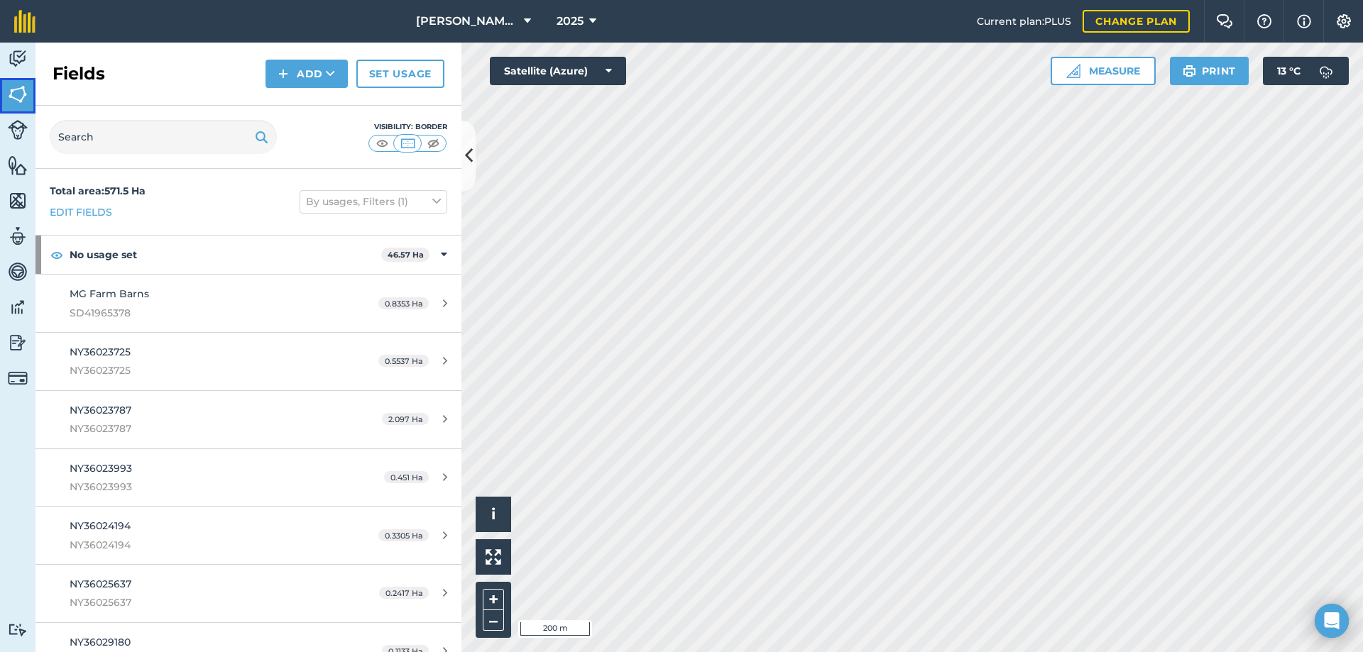 Image resolution: width=1363 pixels, height=652 pixels. I want to click on img: fieldmargin Logo, so click(25, 21).